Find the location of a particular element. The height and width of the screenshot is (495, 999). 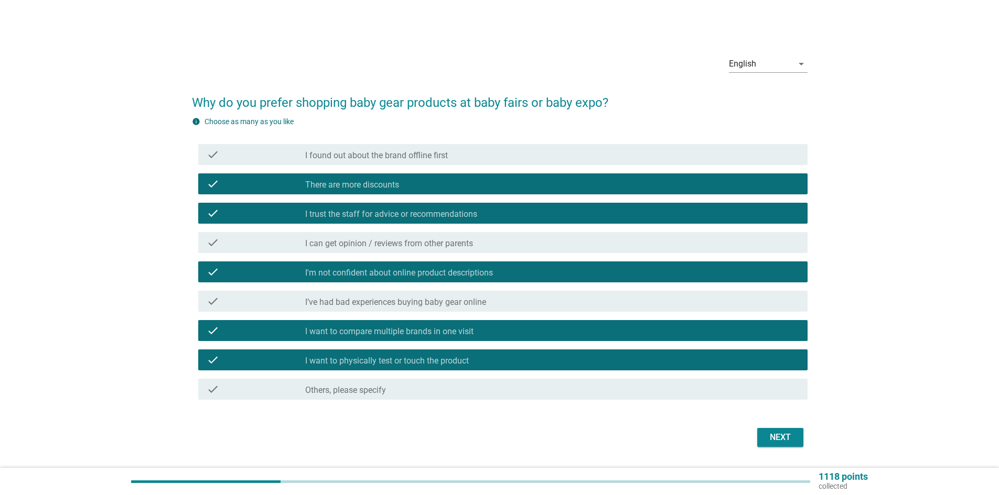

h2: Why do you prefer shopping baby gear products at baby fairs or baby expo? is located at coordinates (500, 98).